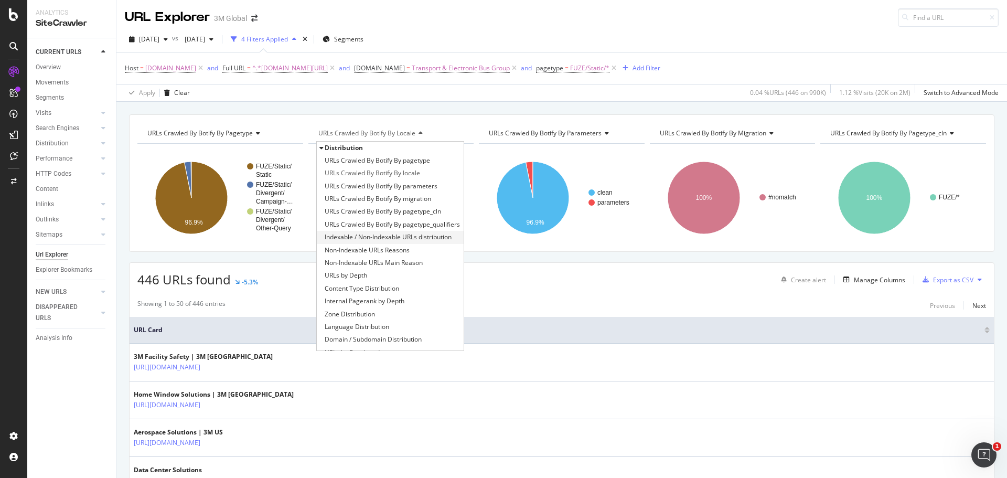 This screenshot has width=1007, height=478. Describe the element at coordinates (343, 39) in the screenshot. I see `button: Segments` at that location.